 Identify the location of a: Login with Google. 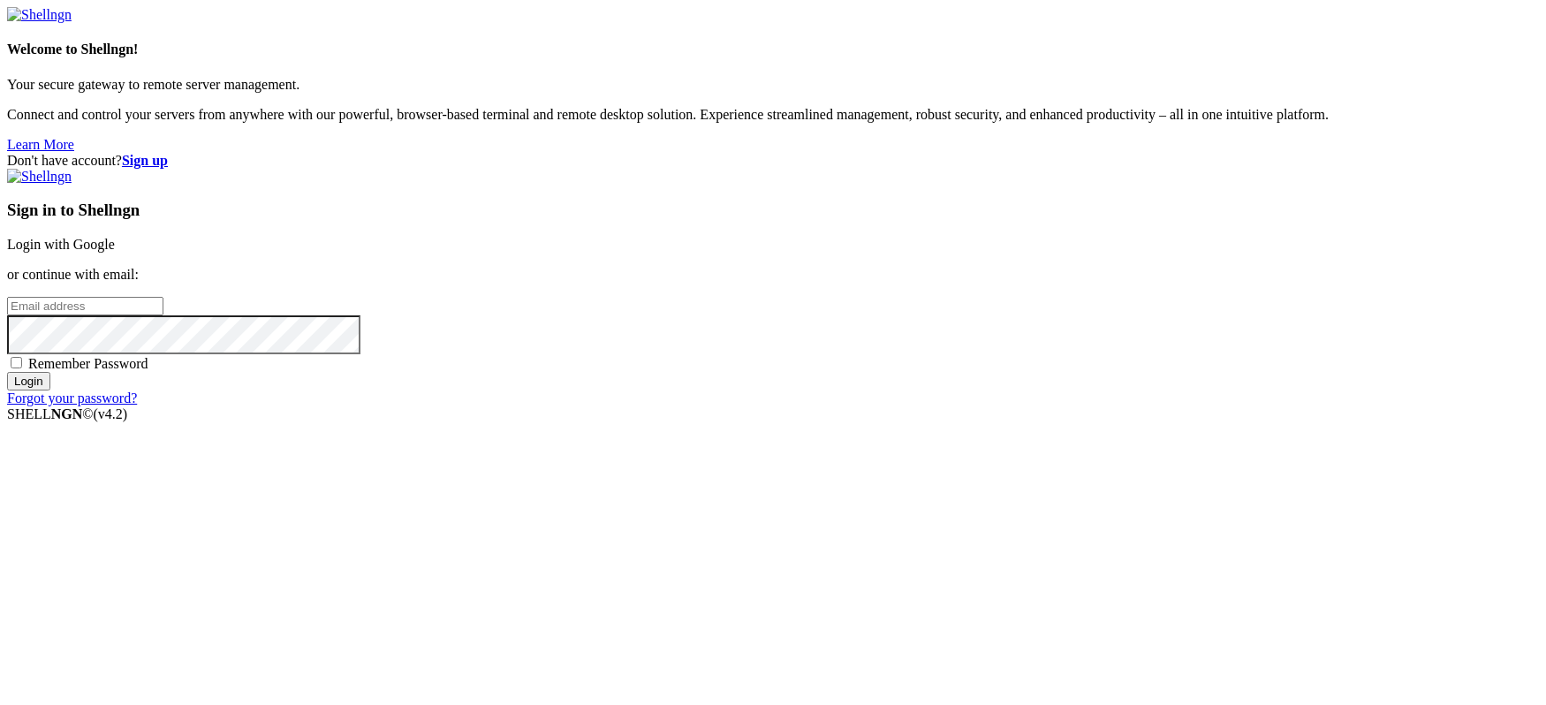
(61, 244).